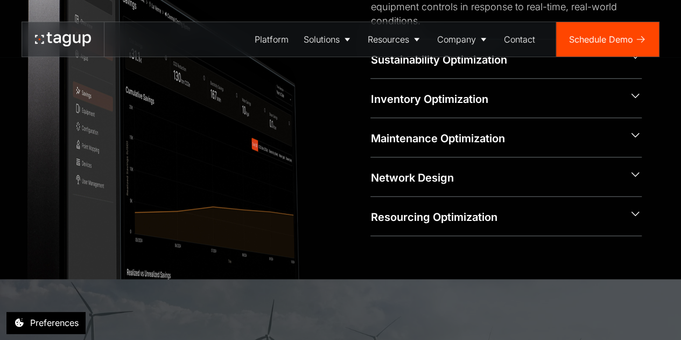 This screenshot has height=340, width=681. I want to click on a: Resources, so click(395, 39).